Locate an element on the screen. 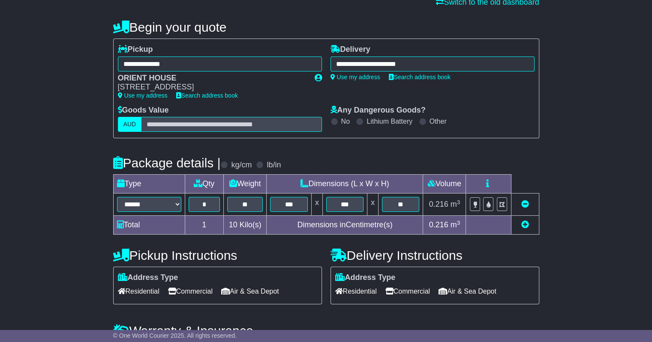 Image resolution: width=652 pixels, height=342 pixels. td: 1 is located at coordinates (204, 225).